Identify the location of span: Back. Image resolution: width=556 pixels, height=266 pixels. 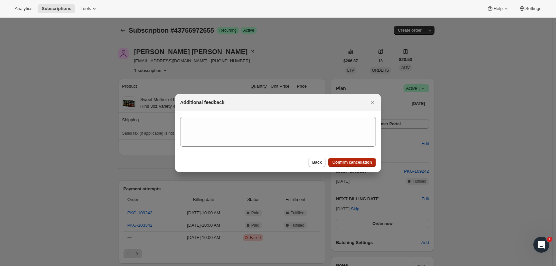
(317, 162).